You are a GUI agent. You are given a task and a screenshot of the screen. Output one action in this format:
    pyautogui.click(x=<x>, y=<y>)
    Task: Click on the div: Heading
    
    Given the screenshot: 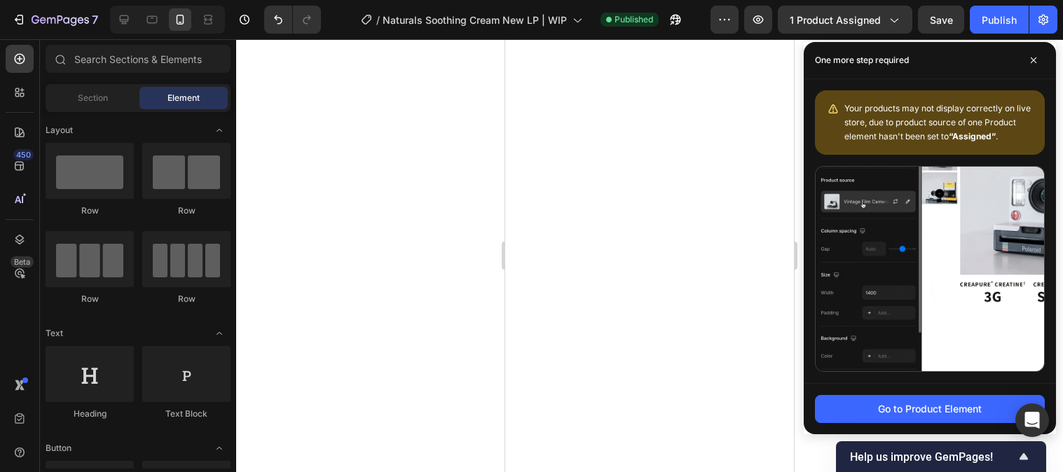 What is the action you would take?
    pyautogui.click(x=90, y=414)
    